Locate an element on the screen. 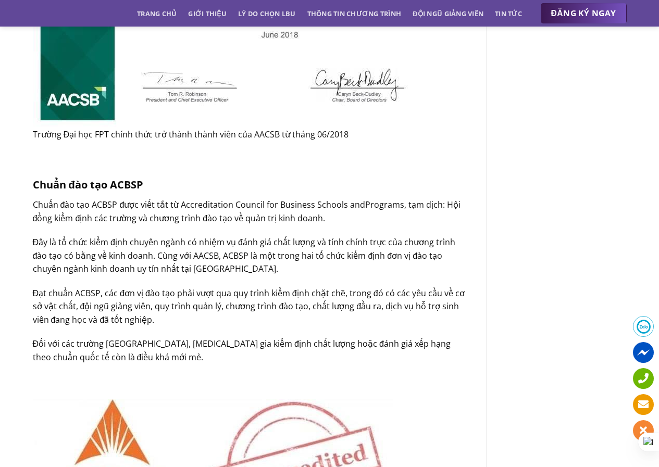 The image size is (659, 467). a: Thông tin chương trình is located at coordinates (354, 14).